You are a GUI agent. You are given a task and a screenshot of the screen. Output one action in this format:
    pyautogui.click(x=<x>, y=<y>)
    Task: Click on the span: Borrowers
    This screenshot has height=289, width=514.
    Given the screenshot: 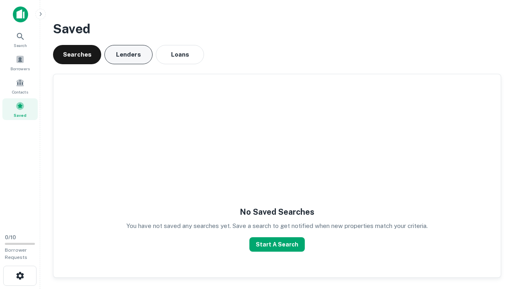 What is the action you would take?
    pyautogui.click(x=20, y=69)
    